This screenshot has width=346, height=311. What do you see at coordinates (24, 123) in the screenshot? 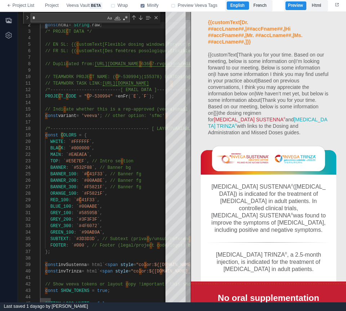
I see `div: 17` at bounding box center [24, 123].